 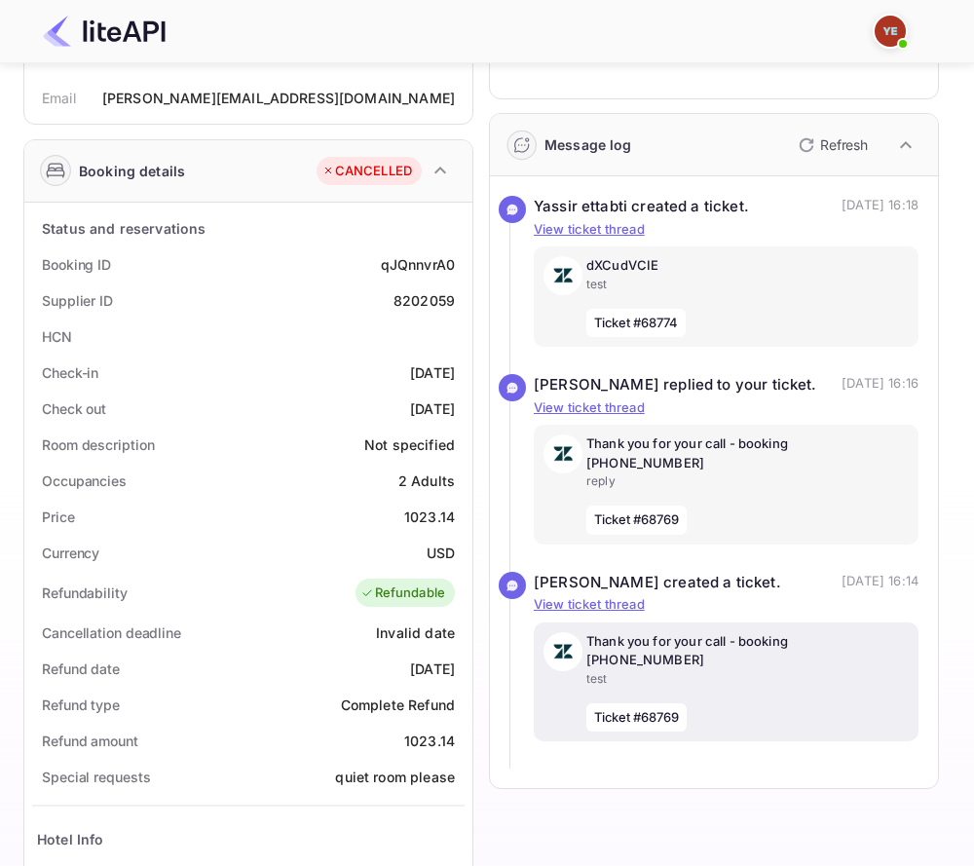 What do you see at coordinates (81, 704) in the screenshot?
I see `div: Refund type` at bounding box center [81, 704].